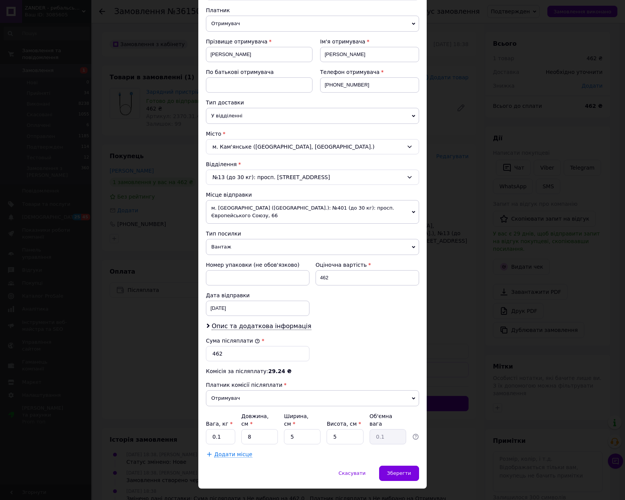 The width and height of the screenshot is (625, 500). What do you see at coordinates (313, 116) in the screenshot?
I see `span: У відділенні` at bounding box center [313, 116].